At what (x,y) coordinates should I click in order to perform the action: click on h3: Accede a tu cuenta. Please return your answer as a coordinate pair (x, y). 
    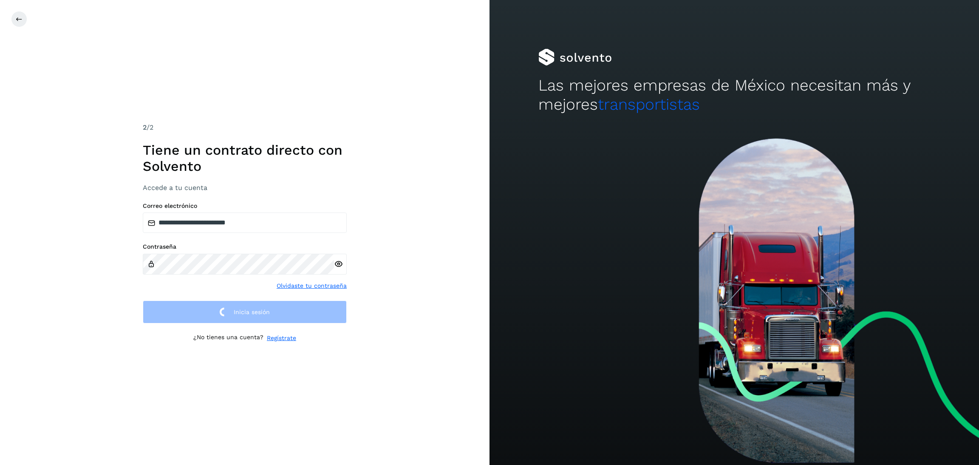
    Looking at the image, I should click on (245, 187).